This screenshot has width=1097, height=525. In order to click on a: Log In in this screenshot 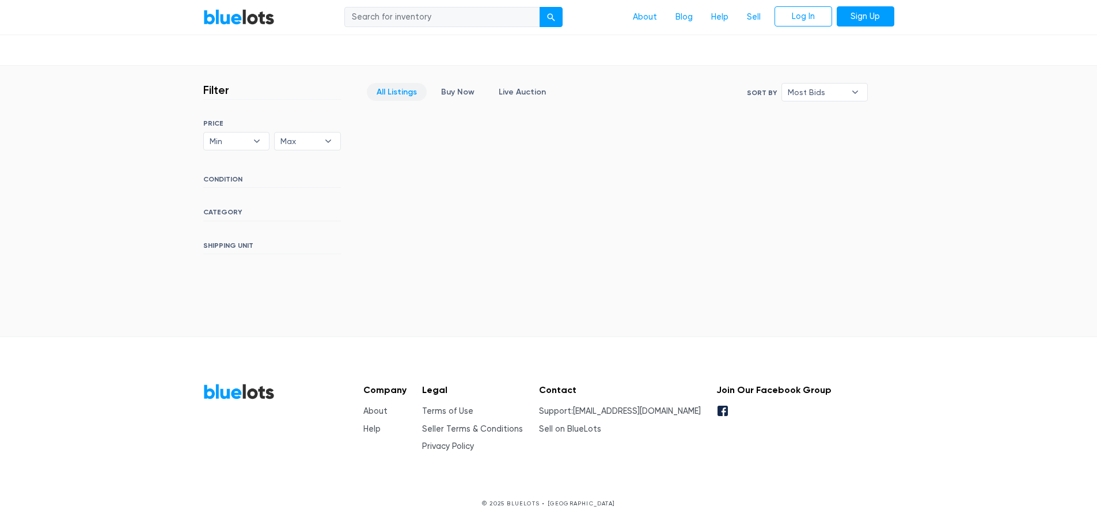, I will do `click(803, 17)`.